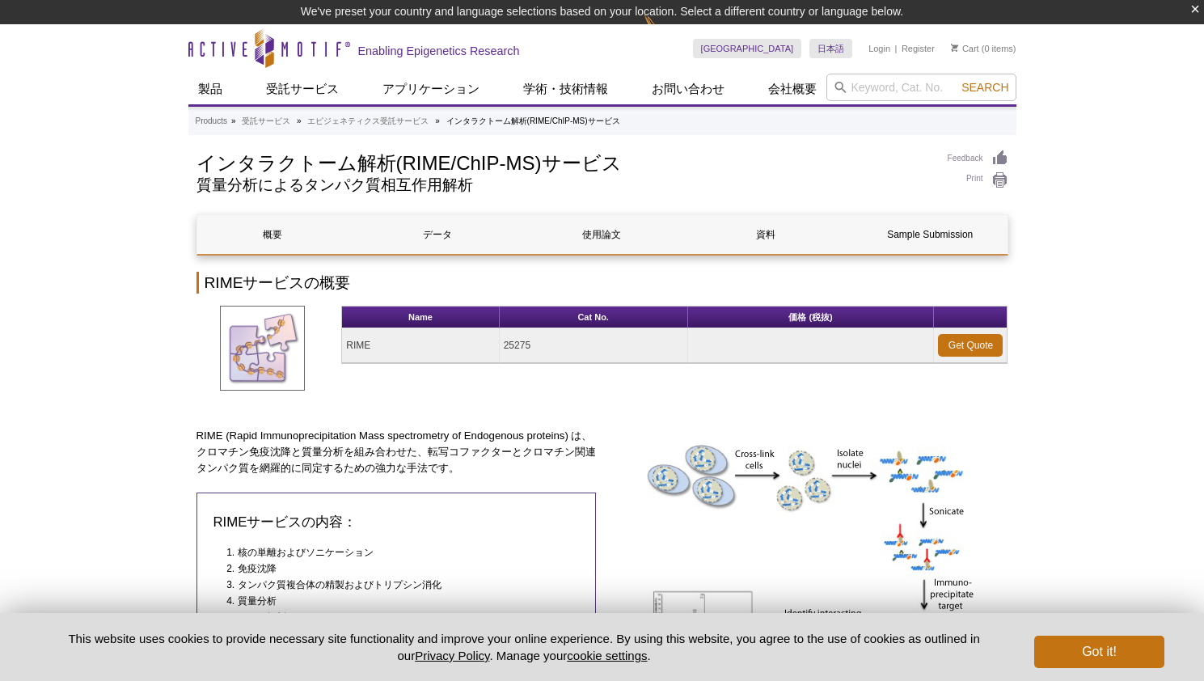  I want to click on a: Register, so click(918, 49).